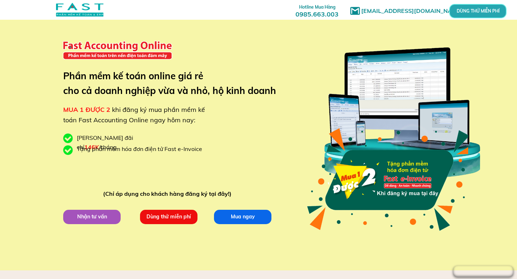 Image resolution: width=517 pixels, height=279 pixels. What do you see at coordinates (243, 217) in the screenshot?
I see `p: Mua ngay` at bounding box center [243, 217].